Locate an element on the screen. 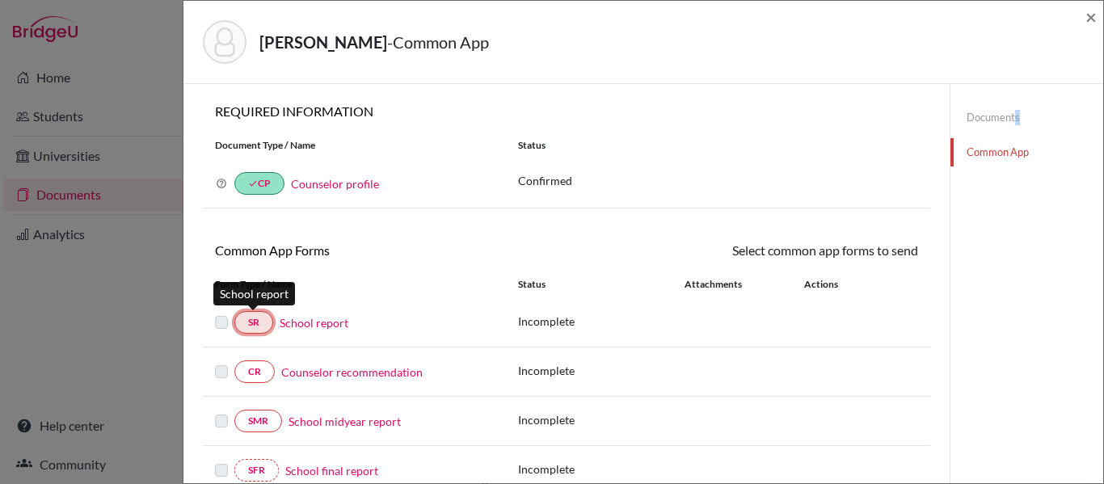 This screenshot has height=484, width=1104. a: School midyear report is located at coordinates (344, 421).